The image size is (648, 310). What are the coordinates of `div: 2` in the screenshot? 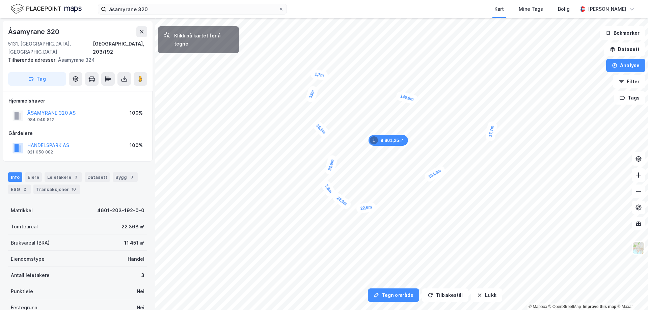 It's located at (25, 189).